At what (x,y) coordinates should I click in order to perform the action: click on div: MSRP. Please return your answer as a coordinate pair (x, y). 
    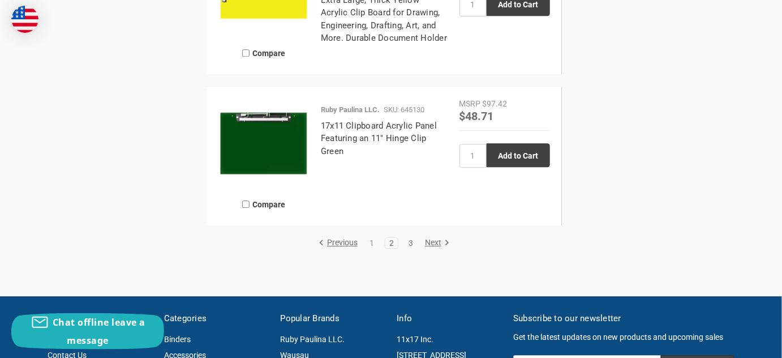
    Looking at the image, I should click on (470, 104).